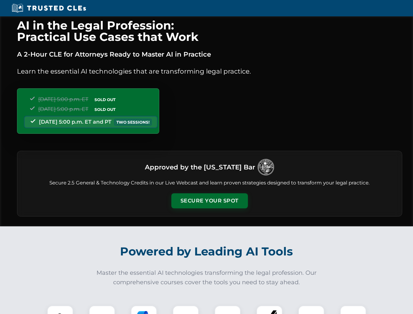 The width and height of the screenshot is (413, 314). What do you see at coordinates (266, 167) in the screenshot?
I see `img: Logo` at bounding box center [266, 167].